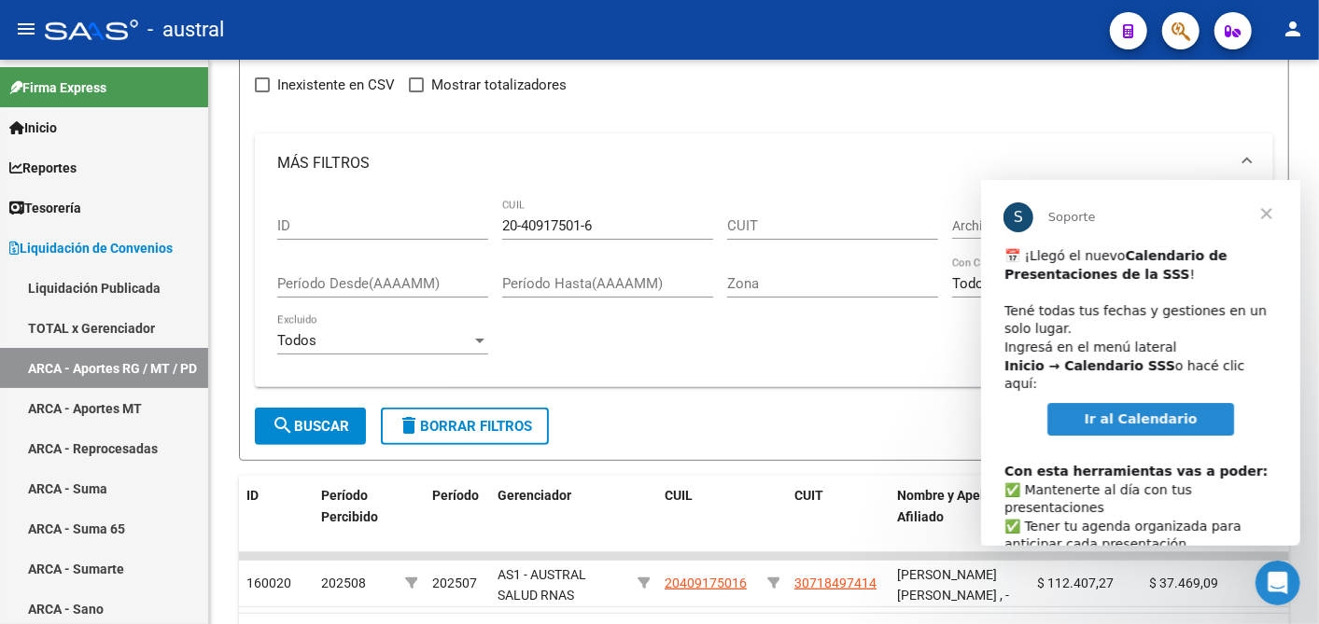 Image resolution: width=1319 pixels, height=624 pixels. I want to click on span: ID, so click(252, 496).